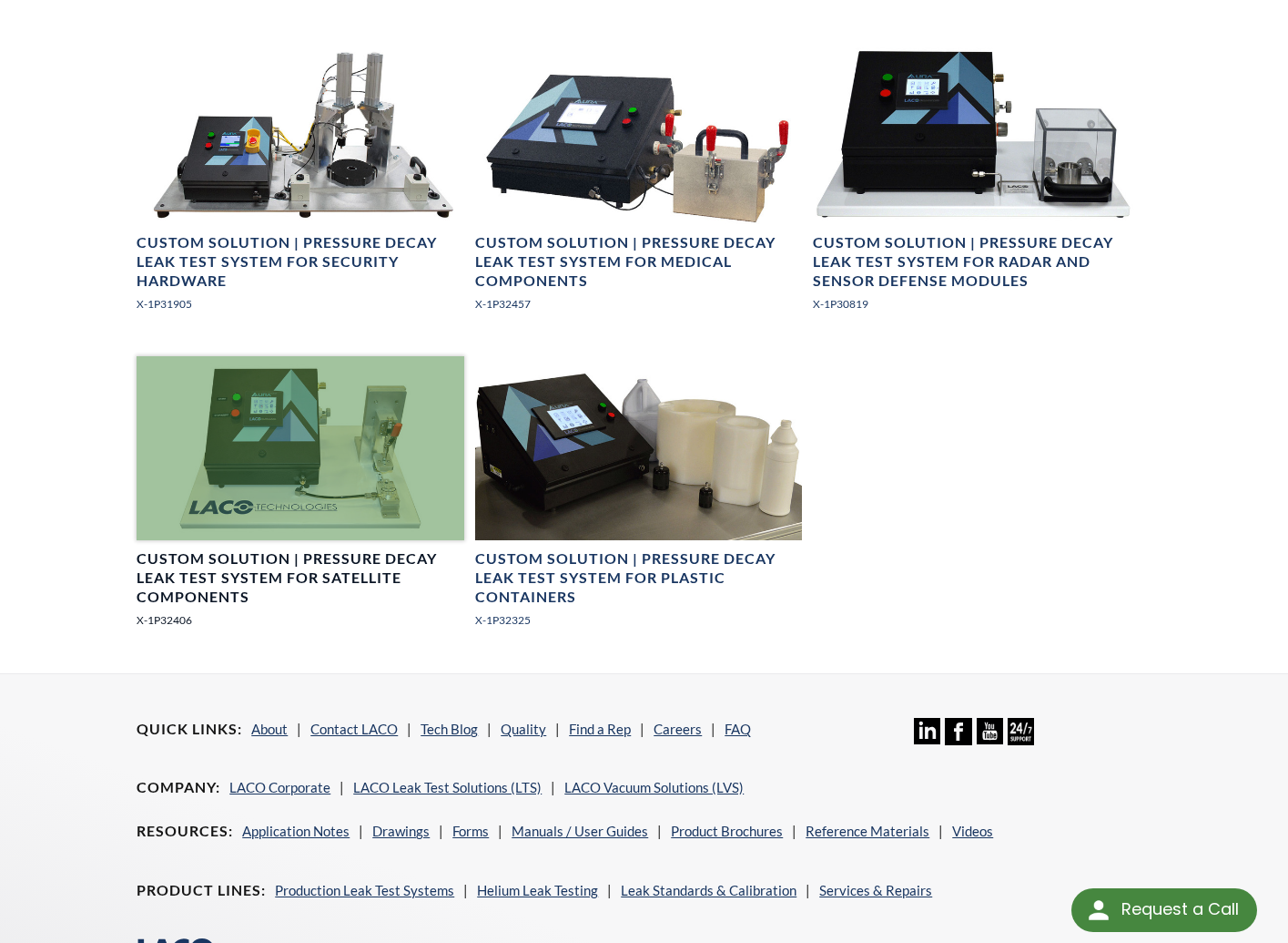 This screenshot has width=1288, height=943. I want to click on a: Helium Leak Testing, so click(537, 889).